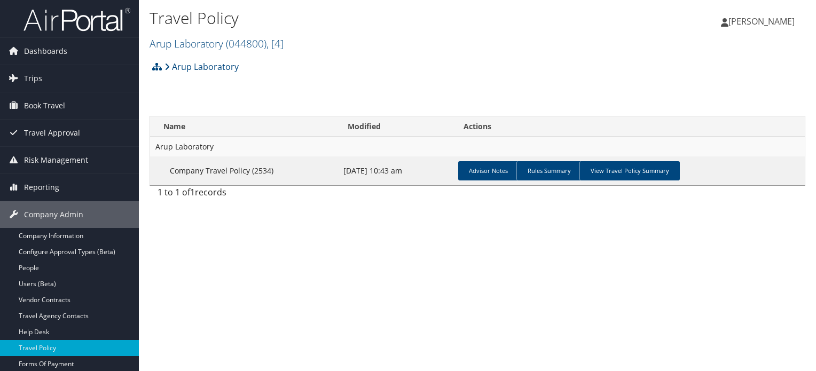  Describe the element at coordinates (45, 51) in the screenshot. I see `span: Dashboards` at that location.